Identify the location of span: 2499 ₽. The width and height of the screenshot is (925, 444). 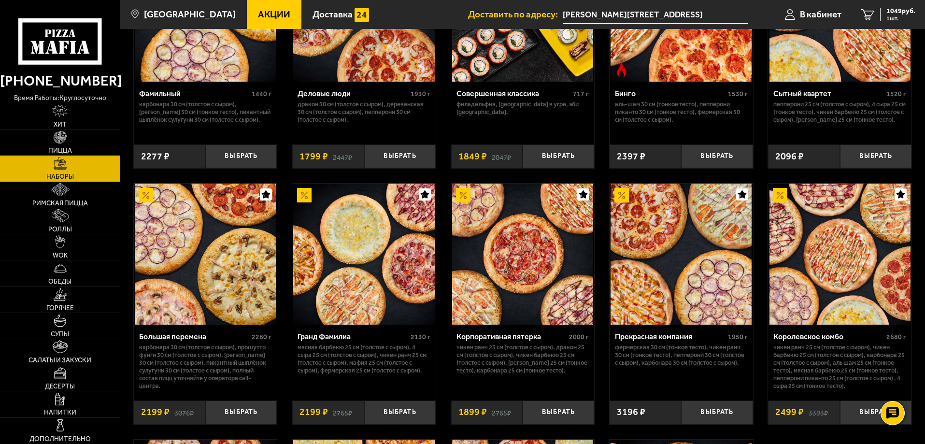
(789, 412).